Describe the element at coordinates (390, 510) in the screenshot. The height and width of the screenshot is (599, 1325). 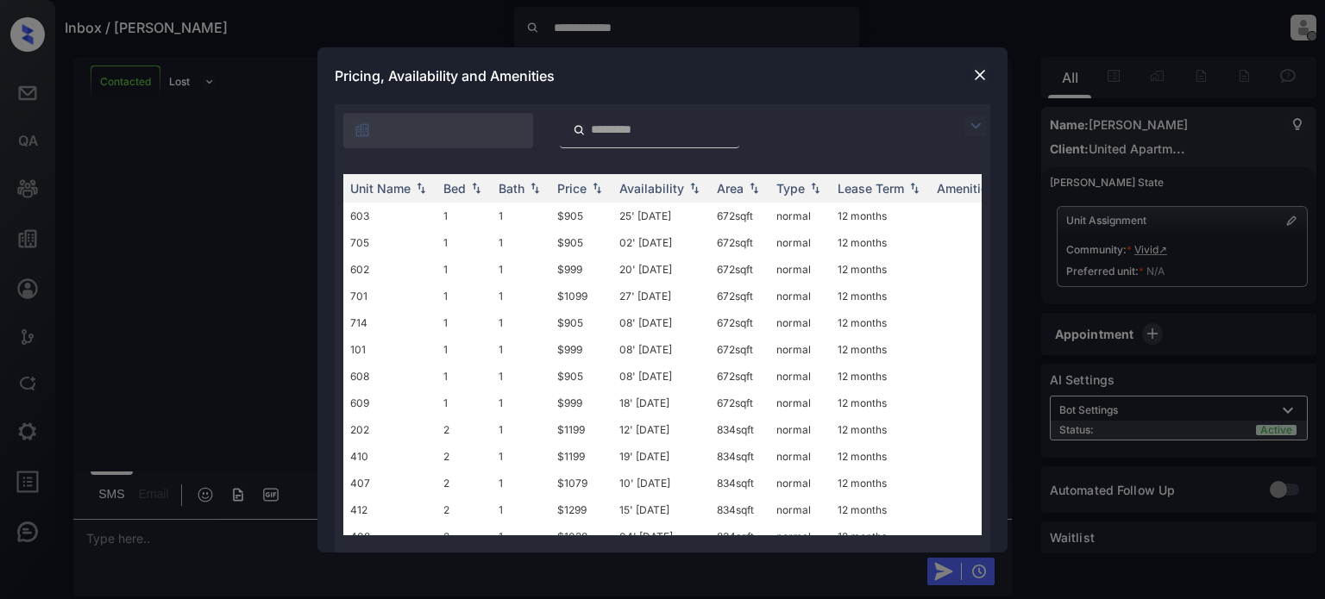
I see `td: 412` at that location.